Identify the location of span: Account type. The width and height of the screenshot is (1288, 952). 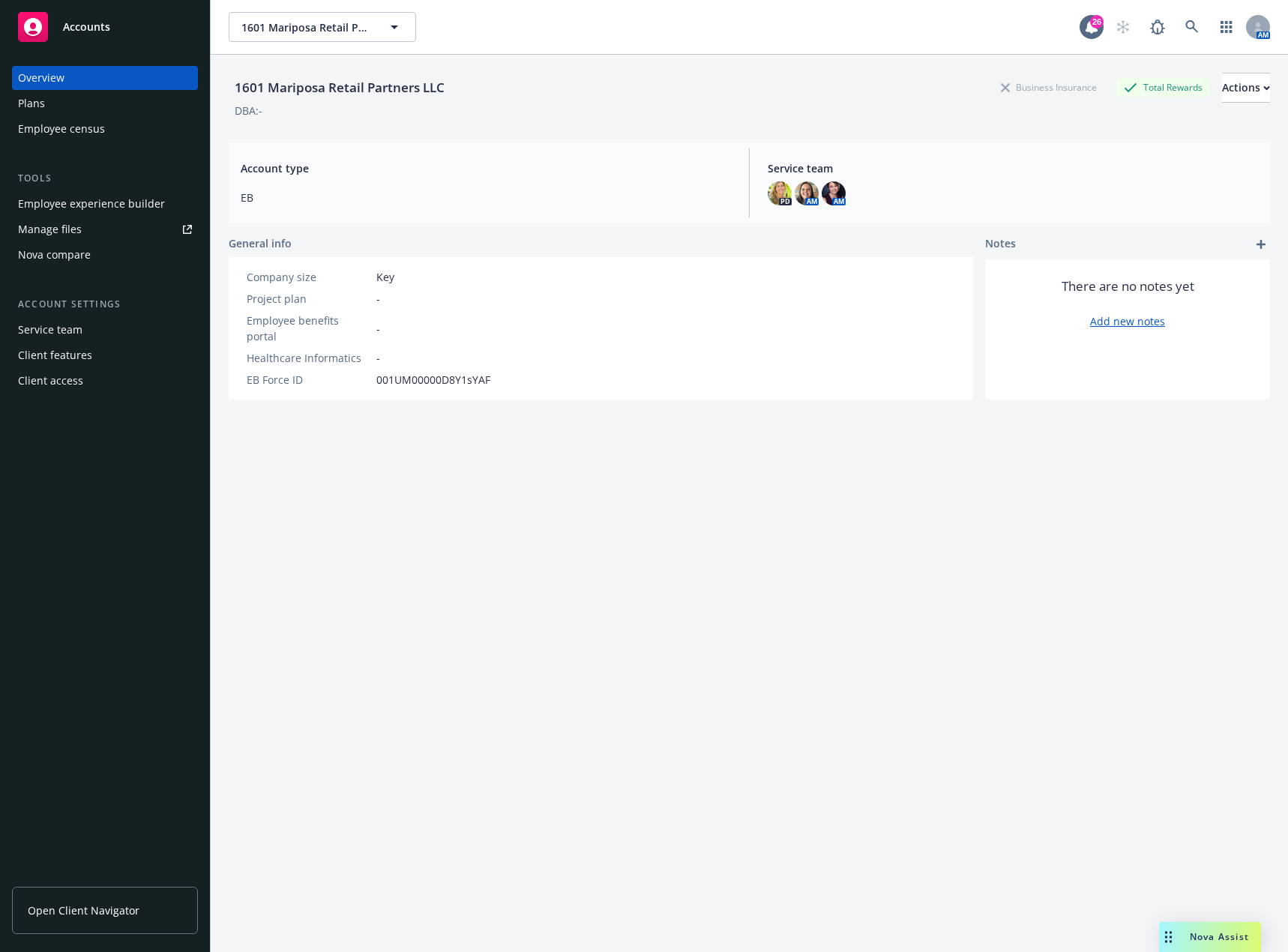
(486, 168).